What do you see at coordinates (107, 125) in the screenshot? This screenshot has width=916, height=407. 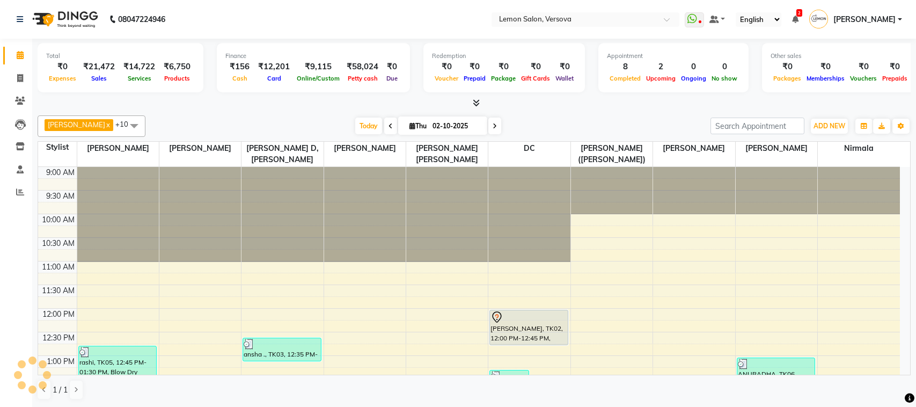 I see `a: x` at bounding box center [107, 125].